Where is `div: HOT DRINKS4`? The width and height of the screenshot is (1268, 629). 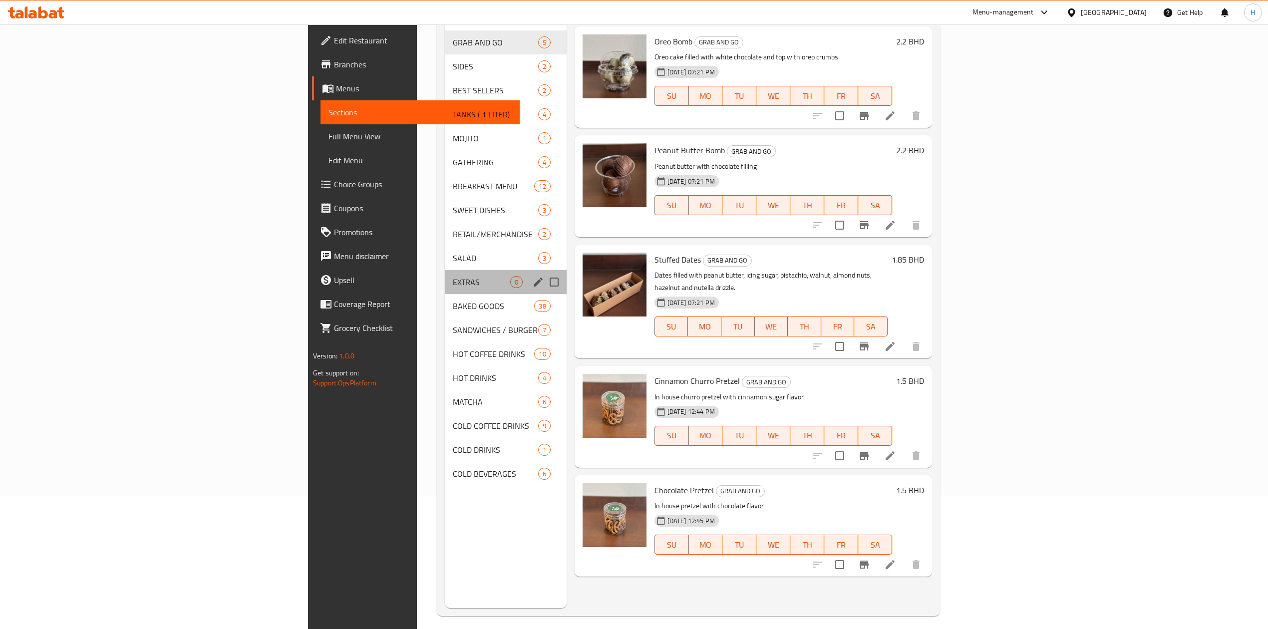
div: HOT DRINKS4 is located at coordinates (506, 378).